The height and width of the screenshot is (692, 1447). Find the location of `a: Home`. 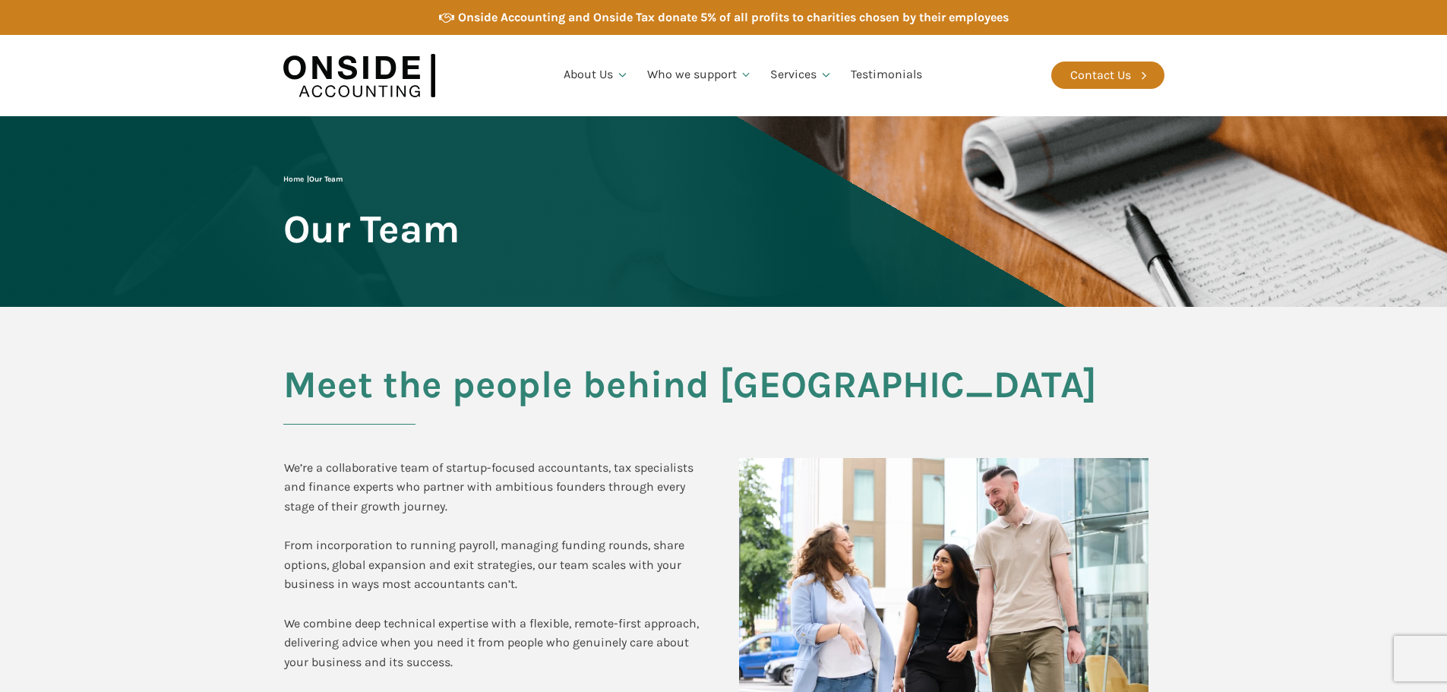

a: Home is located at coordinates (293, 179).